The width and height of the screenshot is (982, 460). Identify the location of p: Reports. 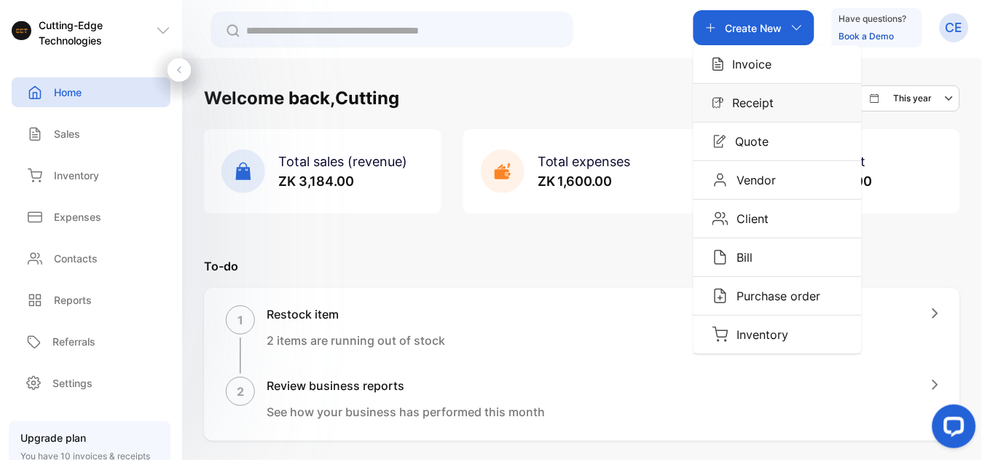
(73, 300).